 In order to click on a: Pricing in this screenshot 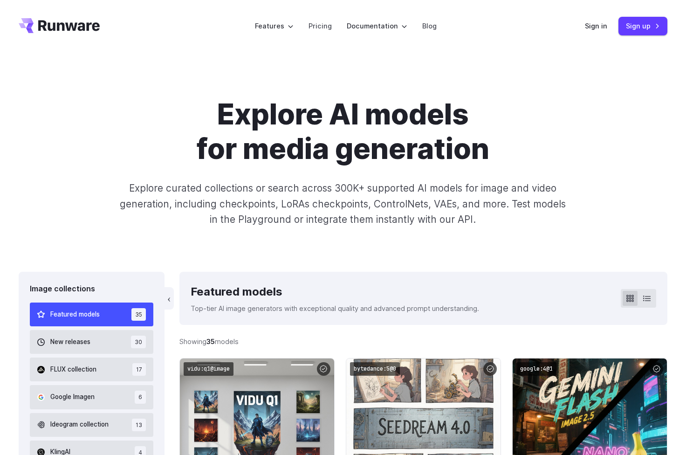, I will do `click(320, 26)`.